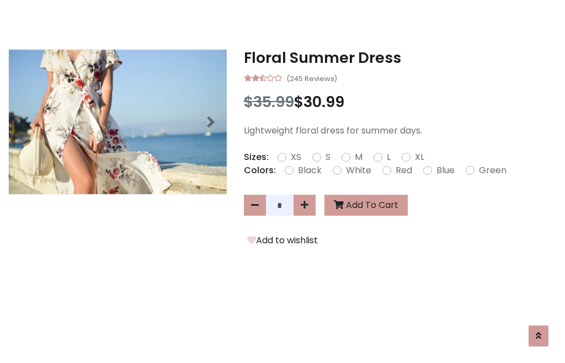 This screenshot has width=565, height=363. Describe the element at coordinates (366, 205) in the screenshot. I see `button: Add To Cart` at that location.